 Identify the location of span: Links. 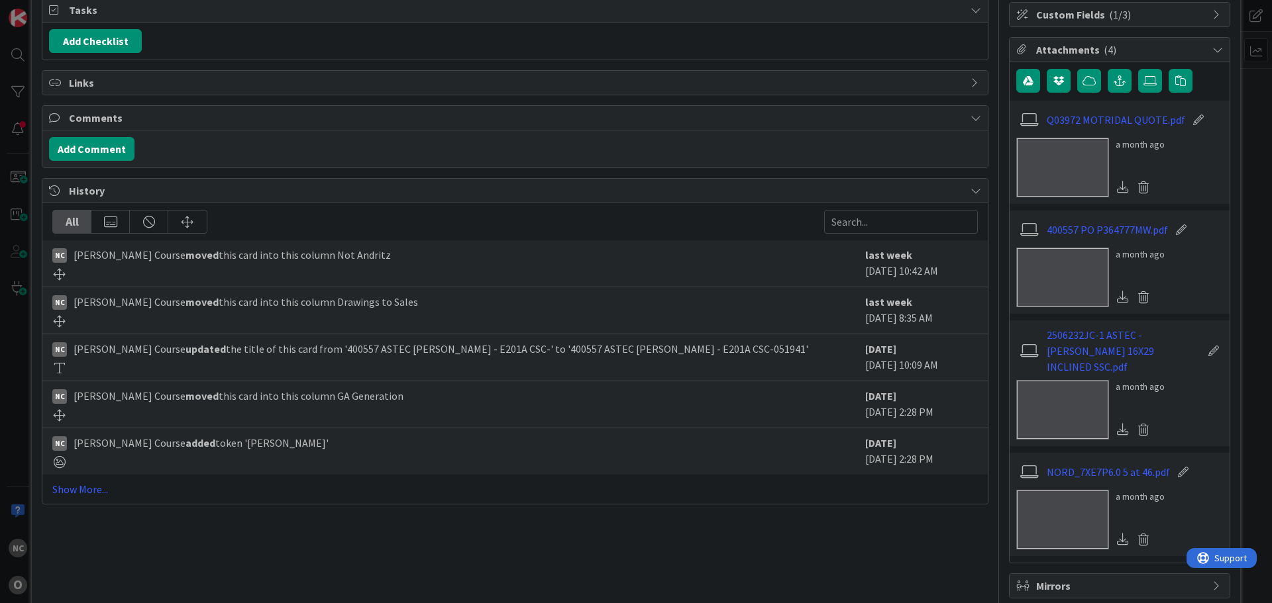
(516, 83).